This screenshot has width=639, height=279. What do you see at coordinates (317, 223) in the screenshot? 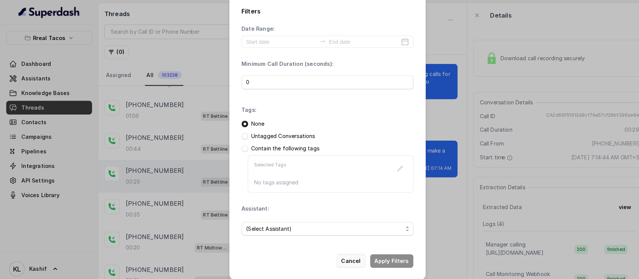
I see `span: (Select Assistant)` at bounding box center [317, 223].